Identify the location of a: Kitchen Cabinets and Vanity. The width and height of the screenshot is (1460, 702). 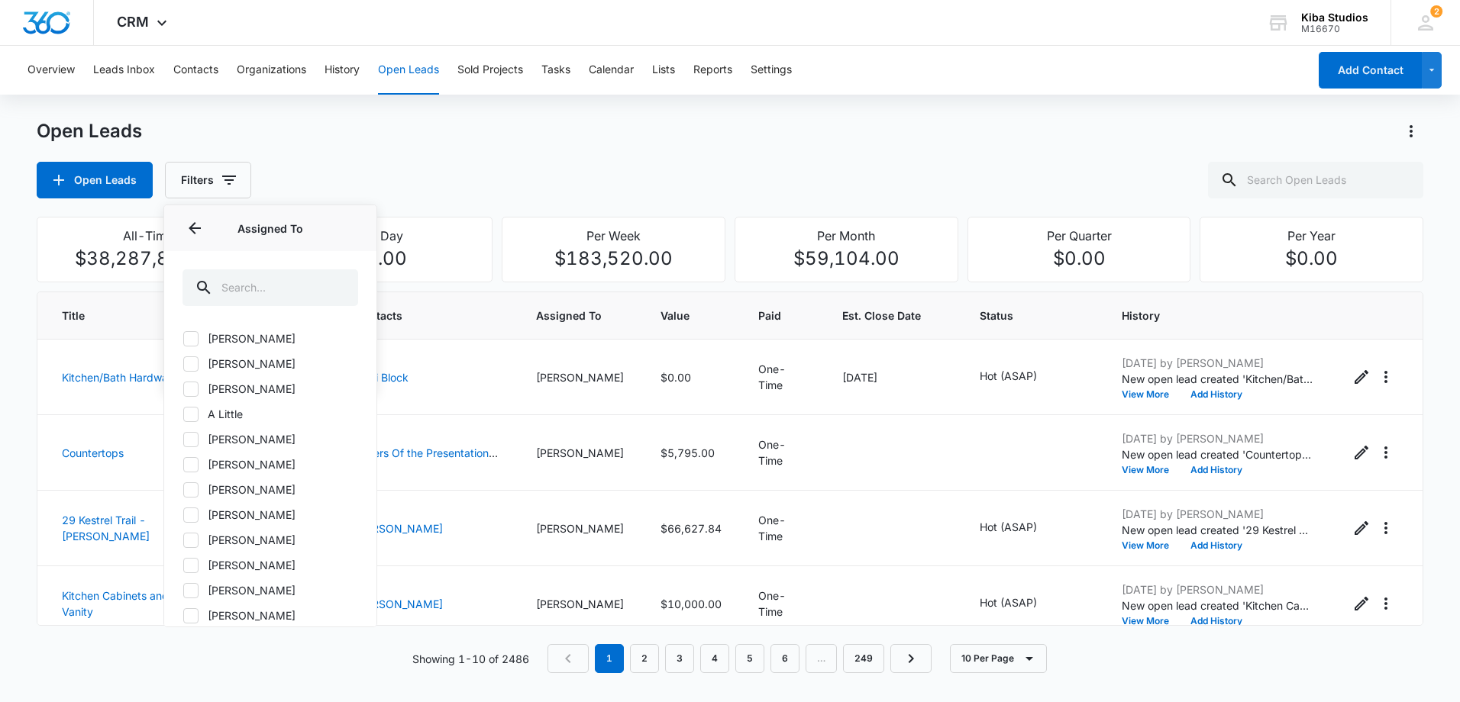
(115, 604).